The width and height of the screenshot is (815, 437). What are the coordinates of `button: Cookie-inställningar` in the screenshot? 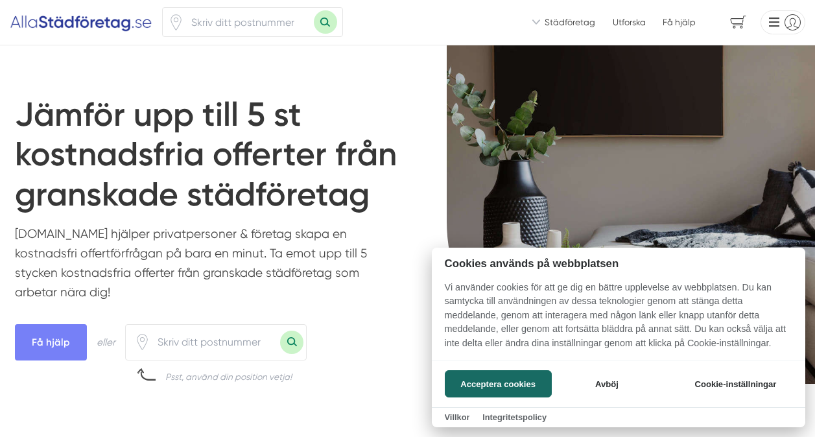 It's located at (735, 384).